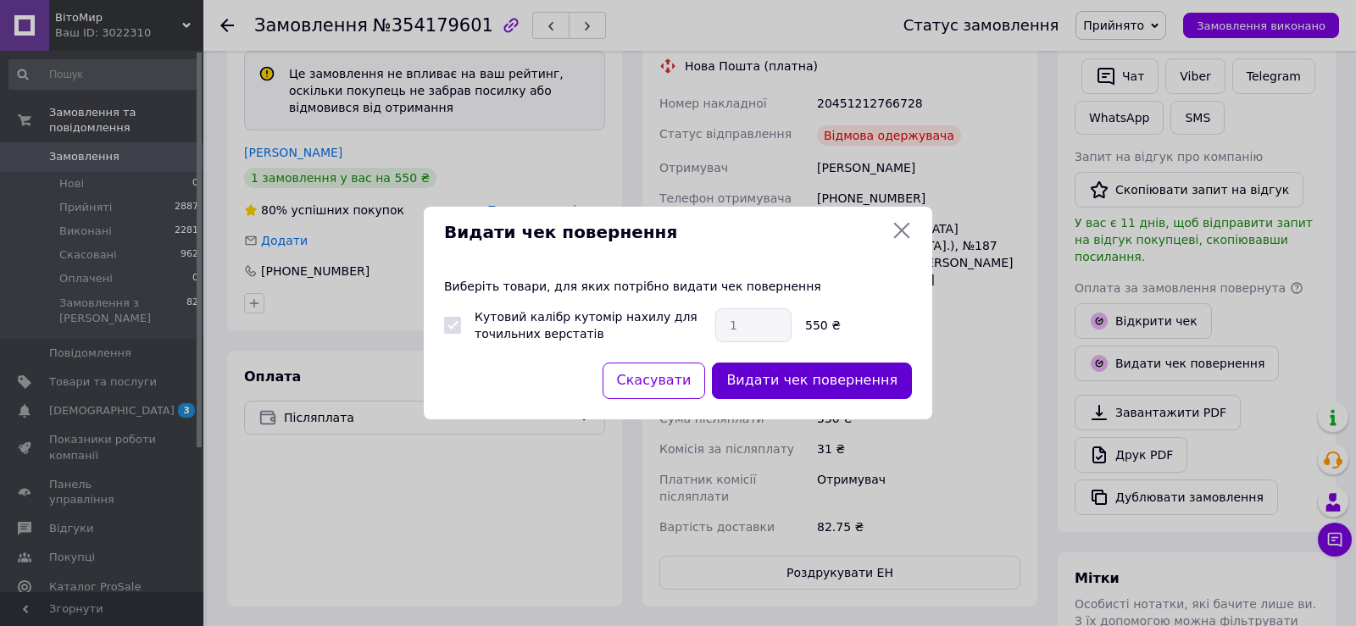  Describe the element at coordinates (812, 380) in the screenshot. I see `button: Видати чек повернення` at that location.